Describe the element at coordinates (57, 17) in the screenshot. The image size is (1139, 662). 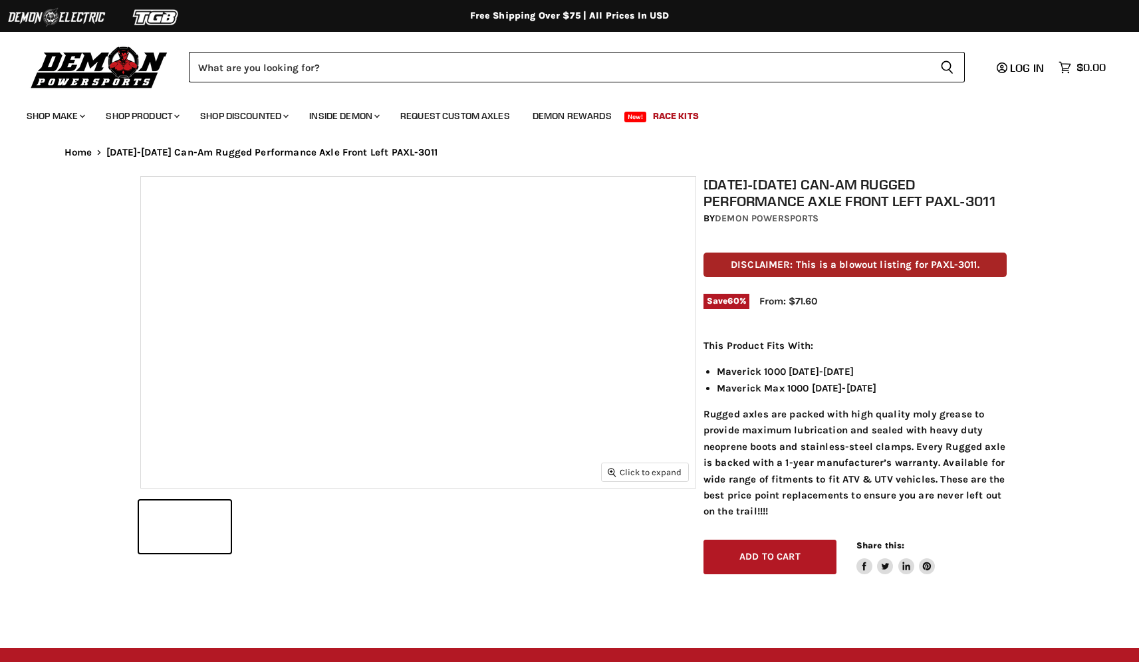
I see `img: Demon Electric Logo 2` at that location.